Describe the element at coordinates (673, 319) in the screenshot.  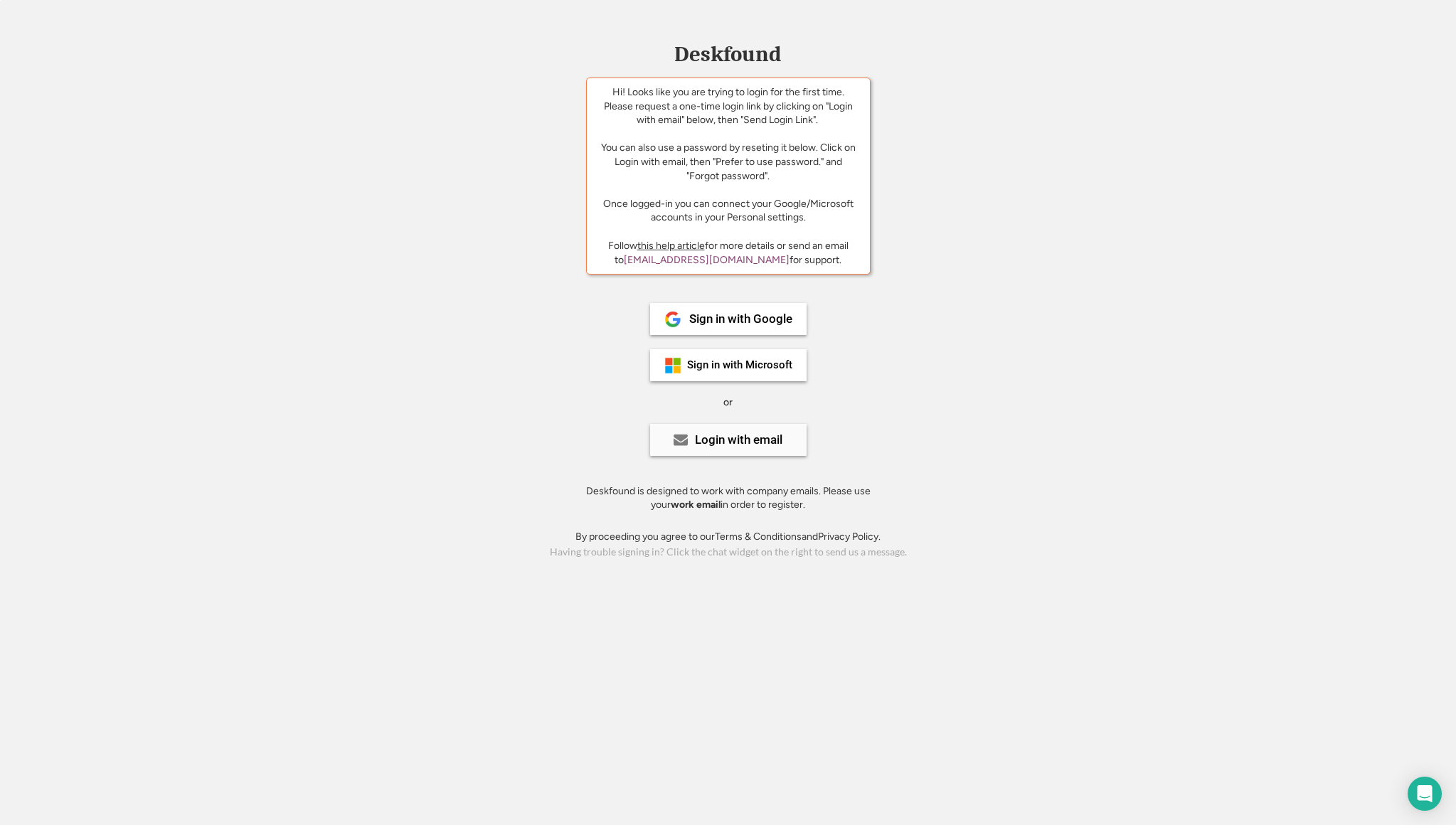
I see `img: 1024px-Google__G__Logo.svg.png` at that location.